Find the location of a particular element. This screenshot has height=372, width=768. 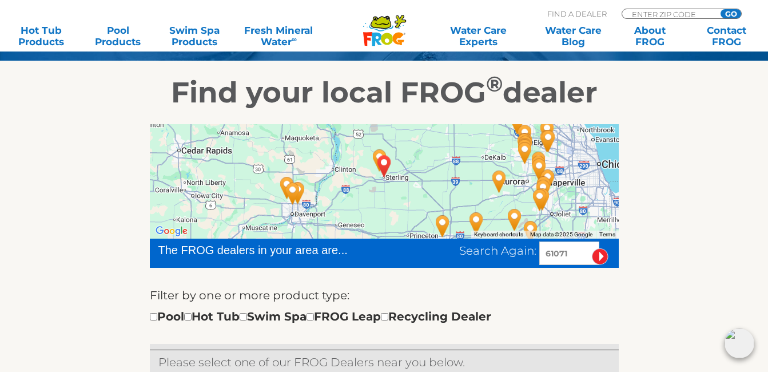

div: The Great Escape - Joliet - 80 miles away. is located at coordinates (543, 190).